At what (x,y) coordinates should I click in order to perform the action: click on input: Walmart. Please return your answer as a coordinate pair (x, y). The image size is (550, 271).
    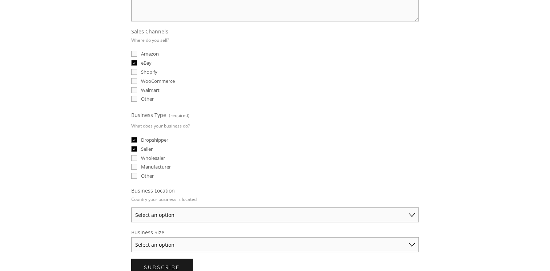
    Looking at the image, I should click on (134, 90).